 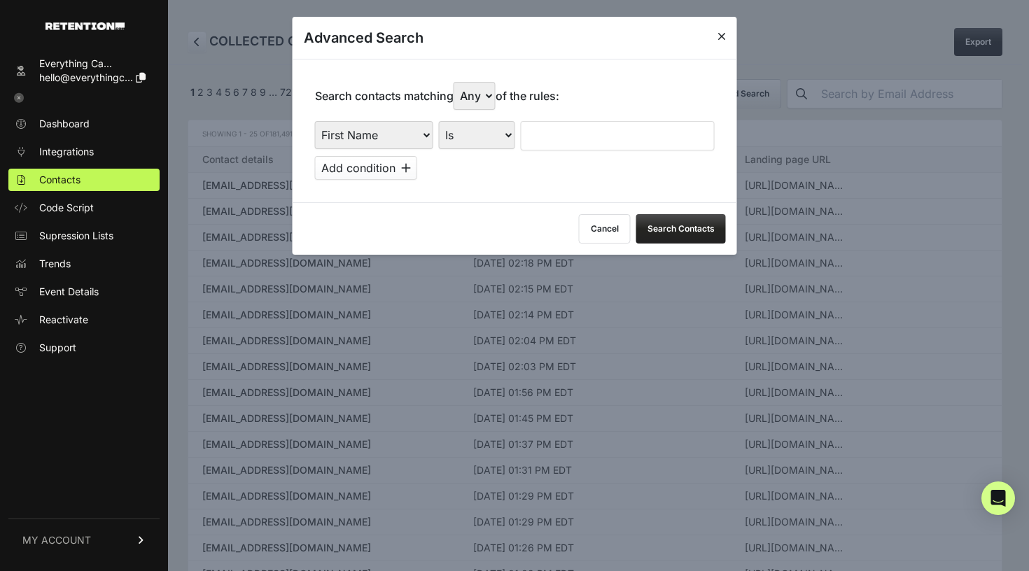 I want to click on div: Open Intercom Messenger, so click(x=999, y=499).